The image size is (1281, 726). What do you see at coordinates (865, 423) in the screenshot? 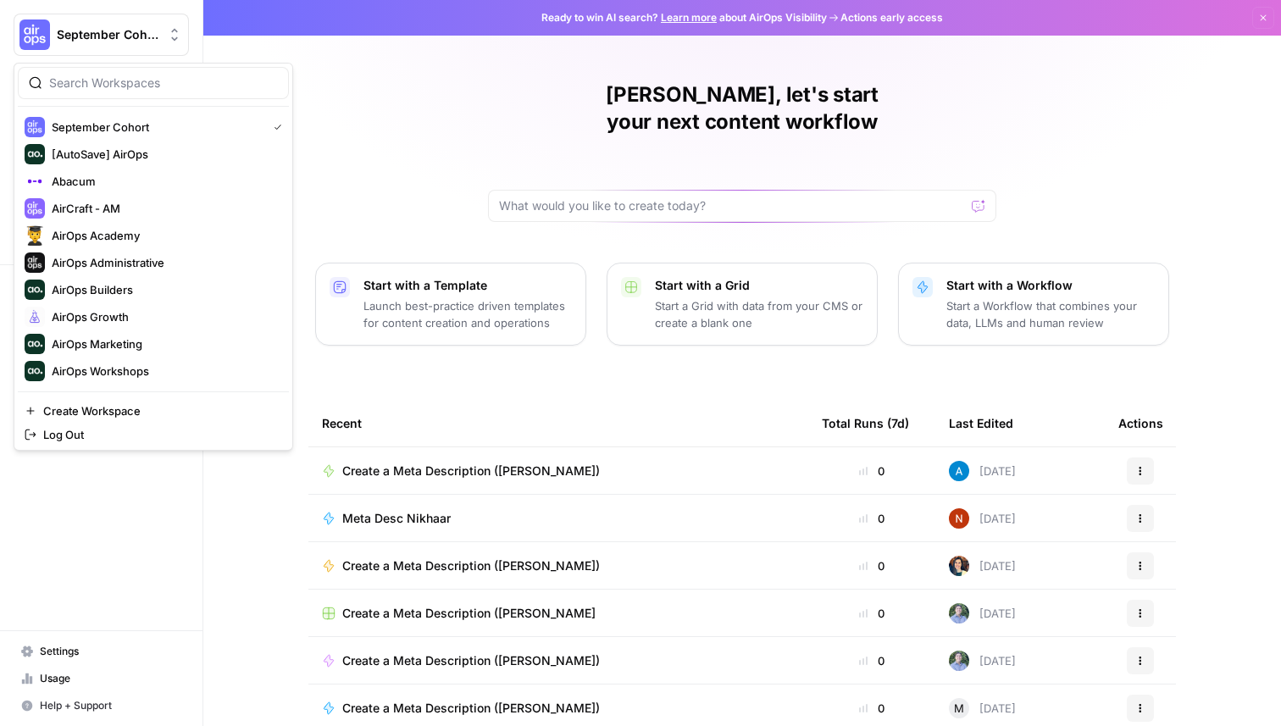
I see `div: Total Runs (7d)` at bounding box center [865, 423].